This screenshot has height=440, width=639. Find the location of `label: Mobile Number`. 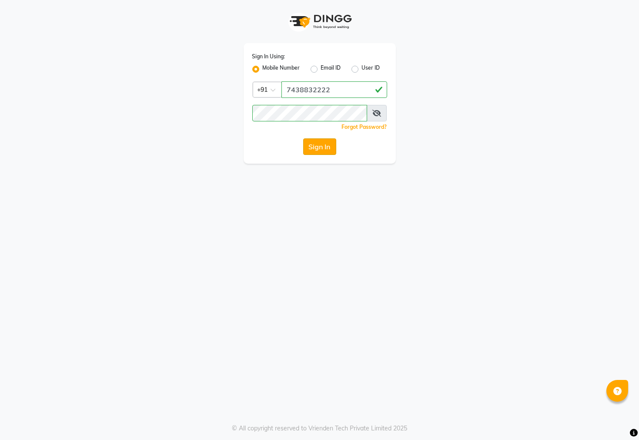

label: Mobile Number is located at coordinates (282, 69).